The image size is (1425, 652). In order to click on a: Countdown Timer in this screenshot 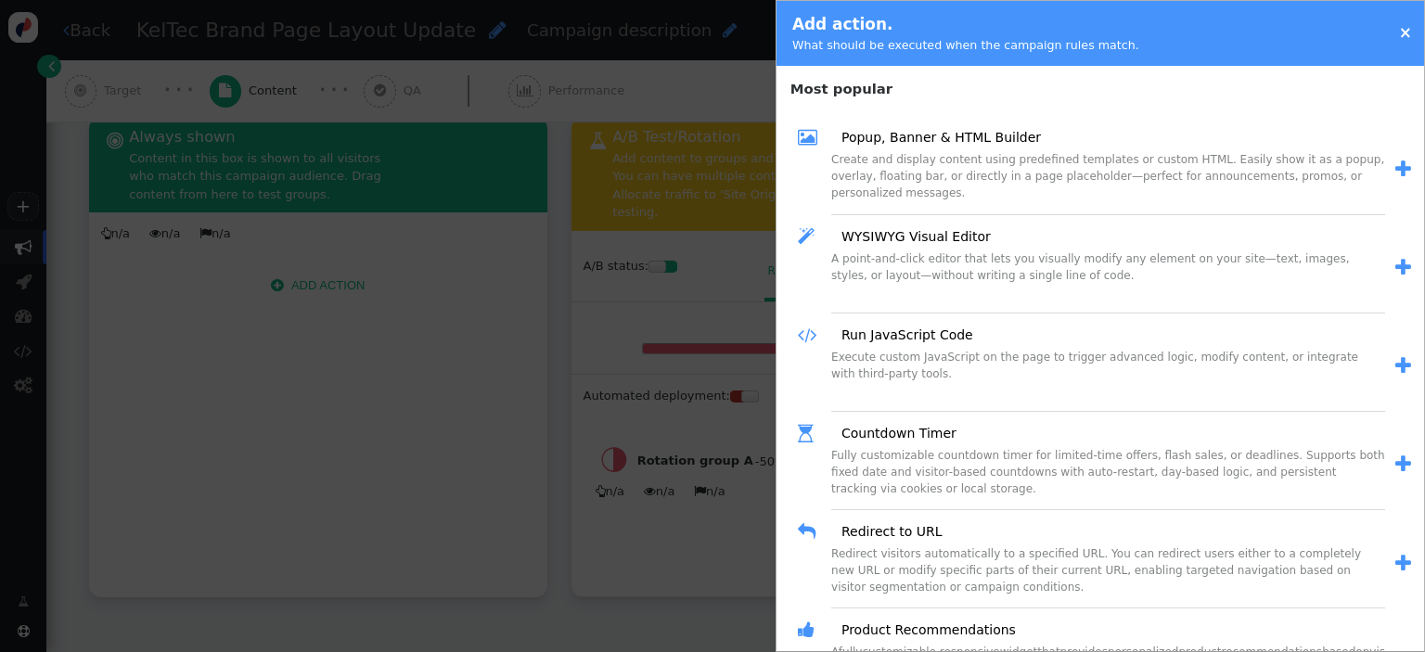, I will do `click(893, 433)`.